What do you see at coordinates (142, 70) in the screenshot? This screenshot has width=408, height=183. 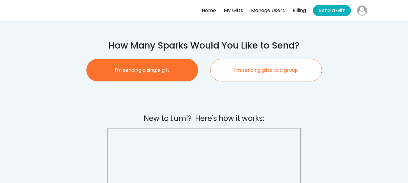 I see `button: I'm sending a single gift` at bounding box center [142, 70].